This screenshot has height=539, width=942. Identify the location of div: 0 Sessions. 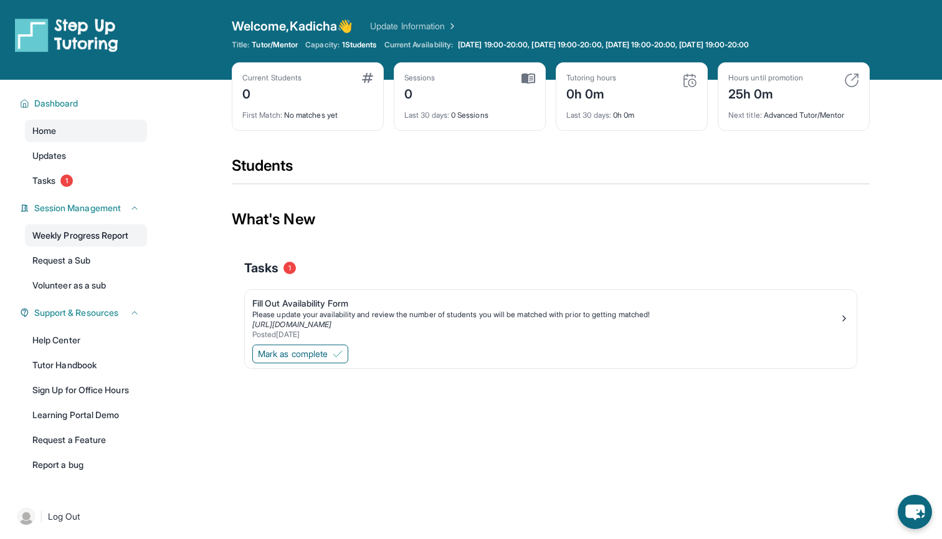
(470, 112).